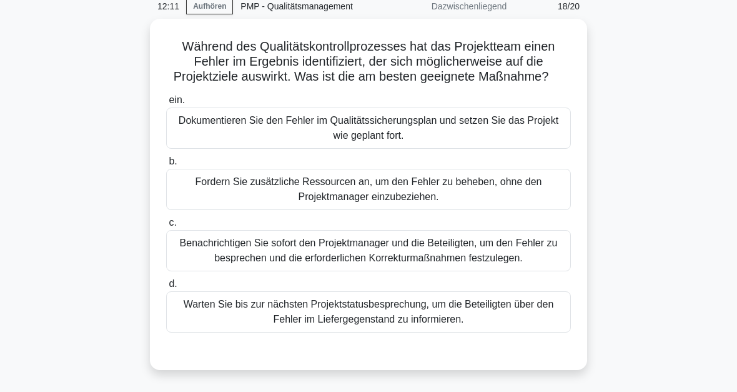  What do you see at coordinates (368, 128) in the screenshot?
I see `div: Dokumentieren Sie den Fehler im Qualitätssicherungsplan und setzen Sie das Projekt wie geplant fort.` at bounding box center [368, 128].